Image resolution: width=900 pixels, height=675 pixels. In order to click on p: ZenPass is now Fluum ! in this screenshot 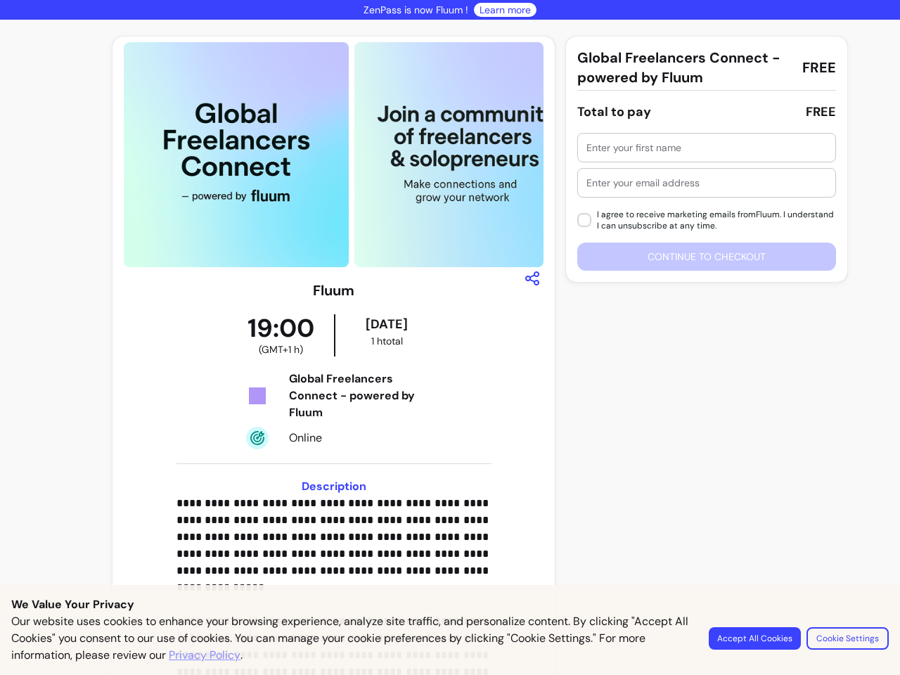, I will do `click(416, 10)`.